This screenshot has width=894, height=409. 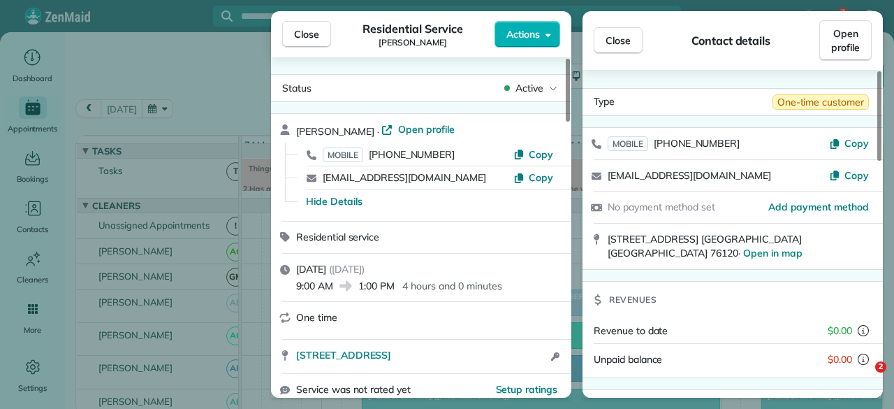 I want to click on p: 4 hours and 0 minutes, so click(x=452, y=286).